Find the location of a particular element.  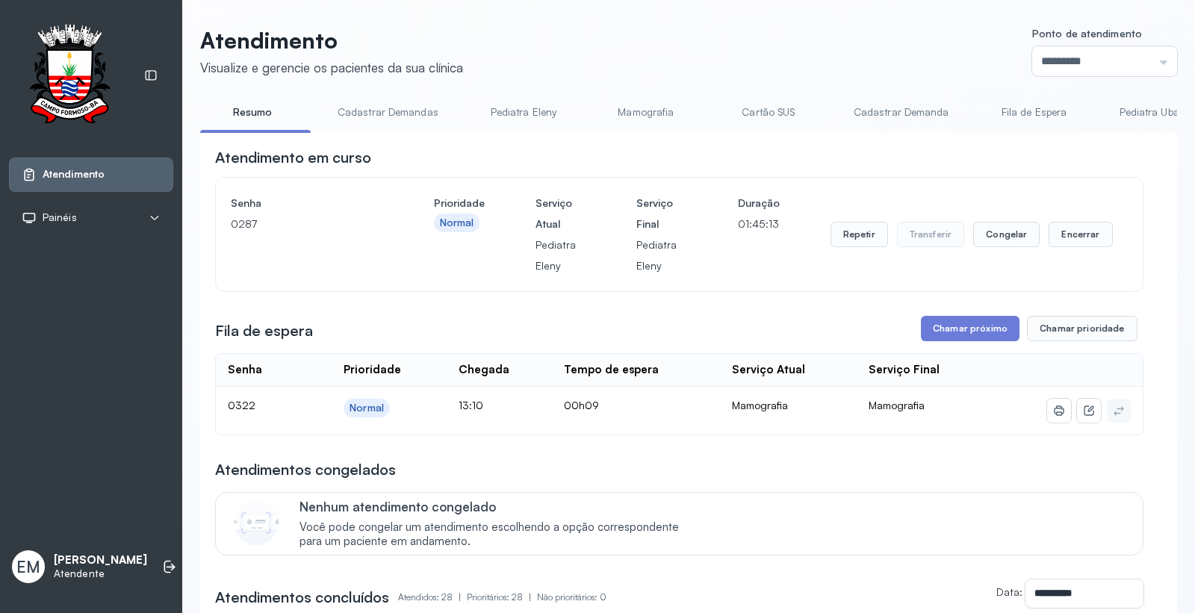

button: Repetir is located at coordinates (859, 235).